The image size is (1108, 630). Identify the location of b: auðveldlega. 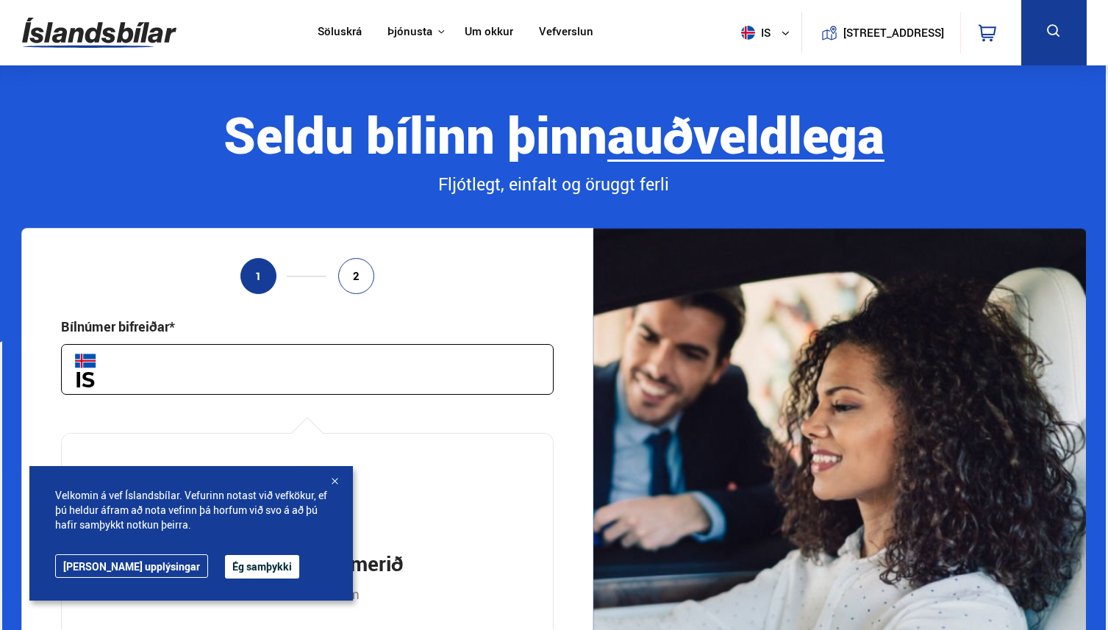
(746, 134).